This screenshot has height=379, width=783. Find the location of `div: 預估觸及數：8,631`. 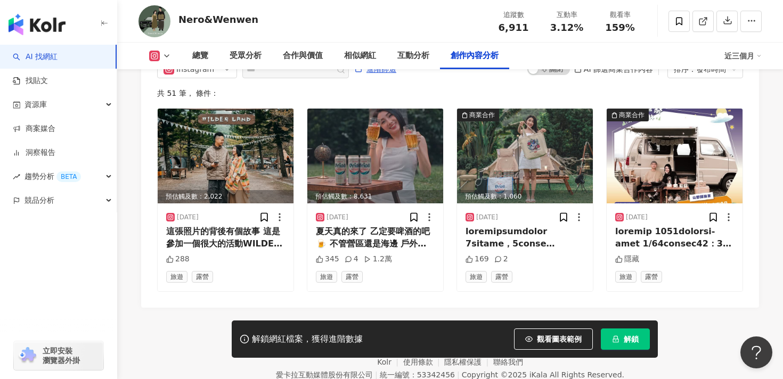

div: 預估觸及數：8,631 is located at coordinates (375, 197).